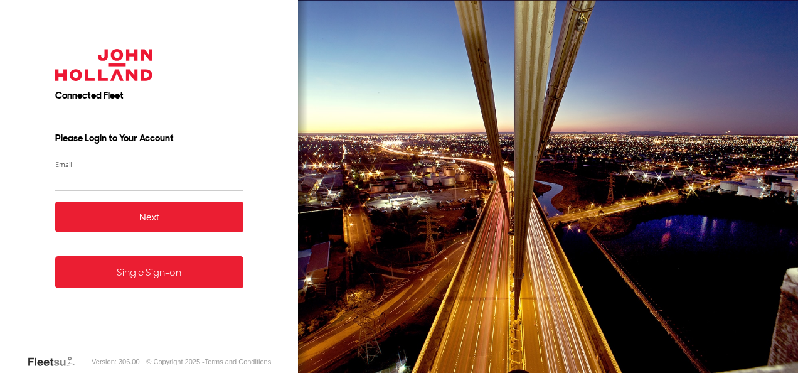 Image resolution: width=798 pixels, height=373 pixels. What do you see at coordinates (238, 361) in the screenshot?
I see `a: Terms and Conditions` at bounding box center [238, 361].